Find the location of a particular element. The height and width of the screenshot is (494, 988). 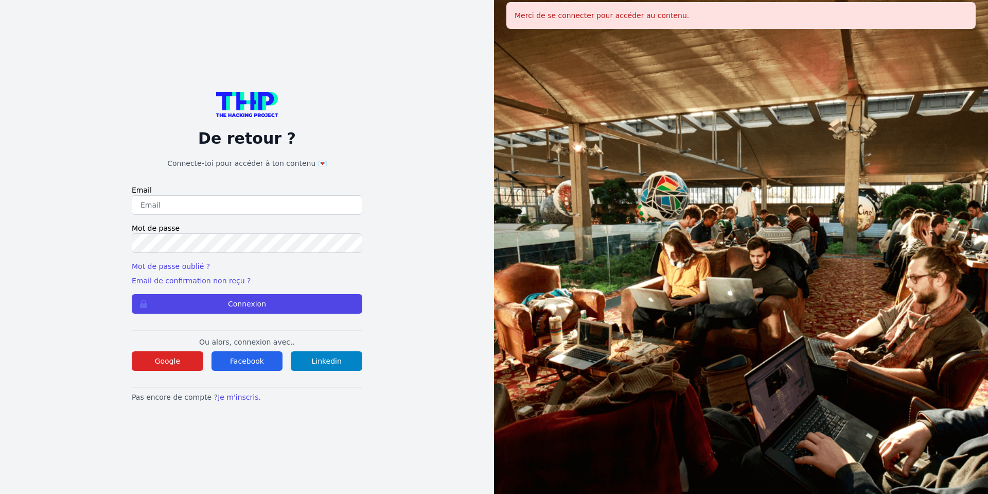

img: logo is located at coordinates (247, 104).